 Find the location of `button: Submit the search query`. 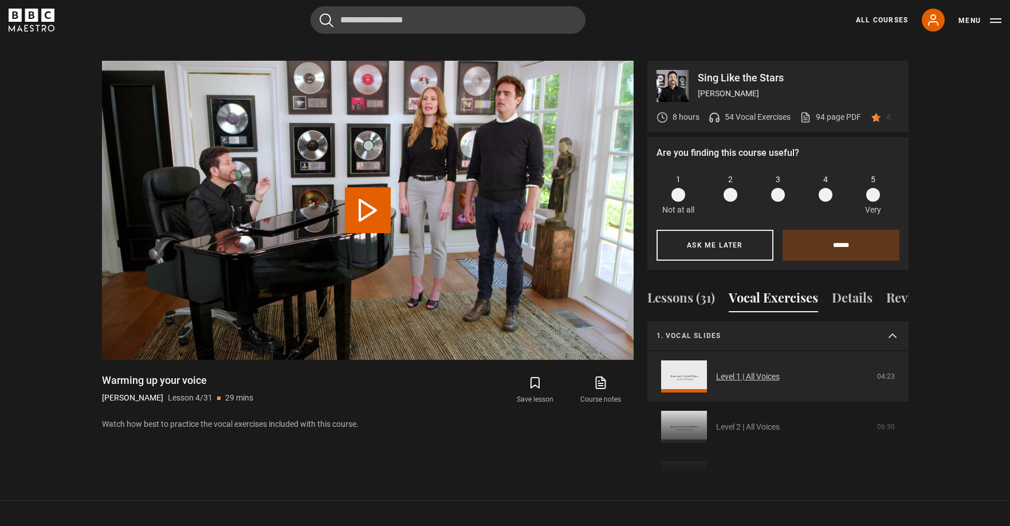

button: Submit the search query is located at coordinates (327, 20).